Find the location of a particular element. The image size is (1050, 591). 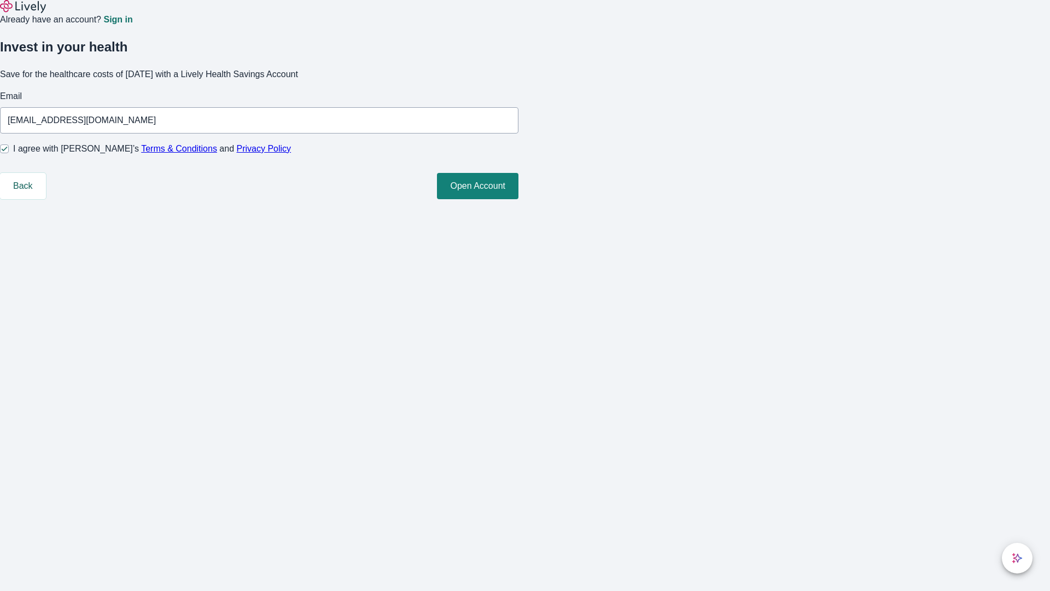

a: Sign in is located at coordinates (118, 20).